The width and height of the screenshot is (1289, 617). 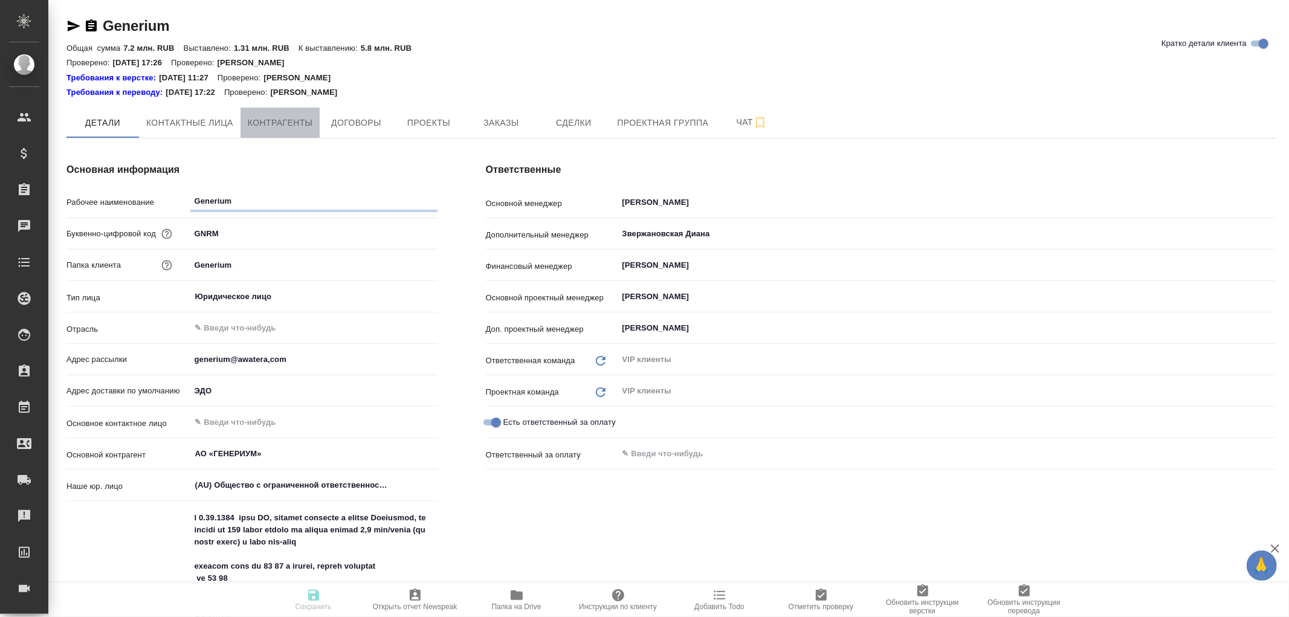 I want to click on p: Финансовый менеджер, so click(x=552, y=267).